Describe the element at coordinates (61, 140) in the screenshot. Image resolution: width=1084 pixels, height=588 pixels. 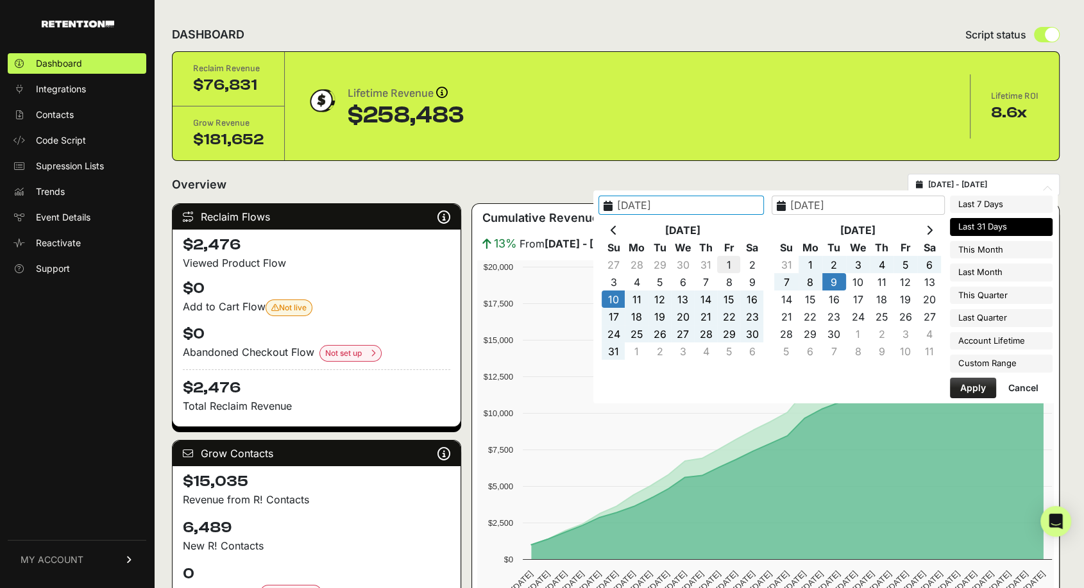
I see `span: Code Script` at that location.